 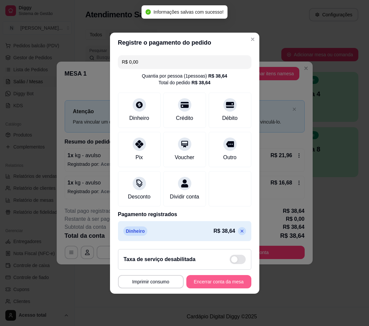 What do you see at coordinates (230, 158) in the screenshot?
I see `div: Outro` at bounding box center [230, 158].